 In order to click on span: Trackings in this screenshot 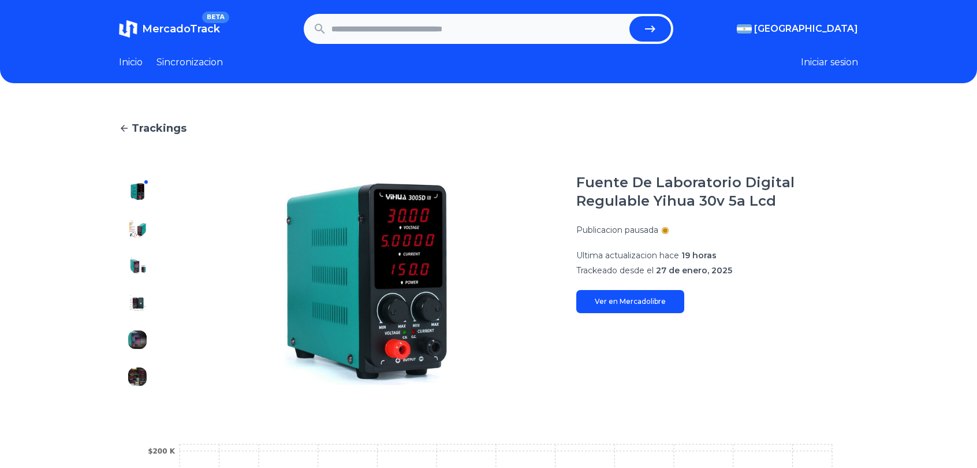, I will do `click(159, 128)`.